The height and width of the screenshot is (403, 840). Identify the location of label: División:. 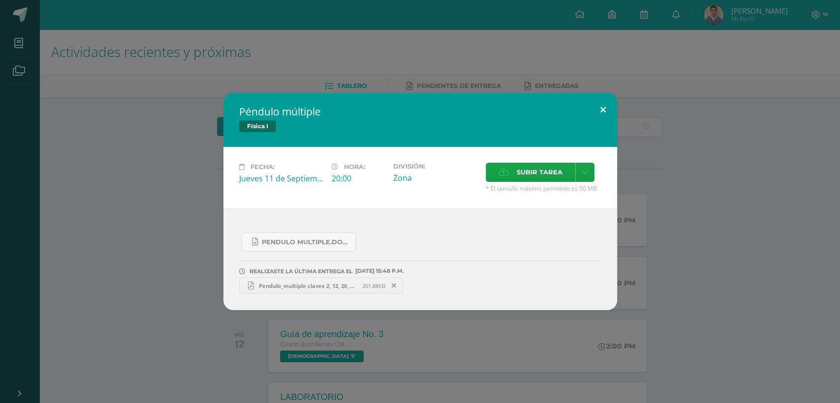
(435, 166).